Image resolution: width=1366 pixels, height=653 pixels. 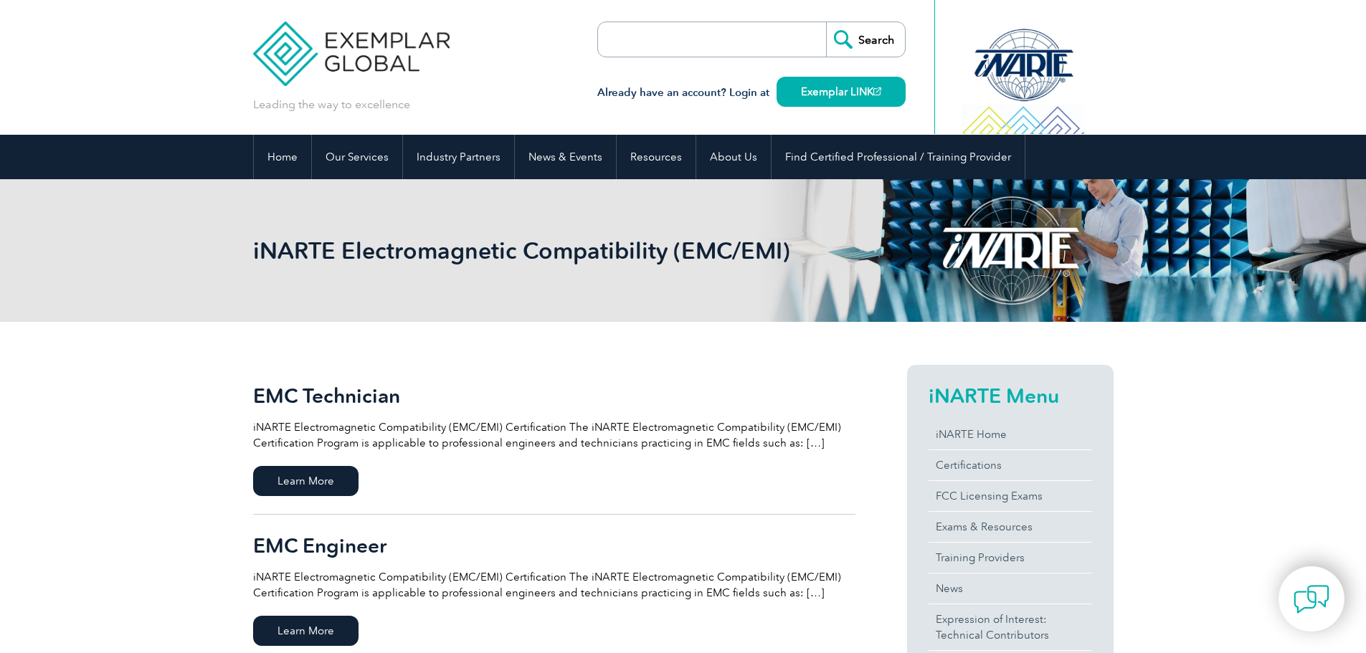 I want to click on a: Certifications, so click(x=1011, y=465).